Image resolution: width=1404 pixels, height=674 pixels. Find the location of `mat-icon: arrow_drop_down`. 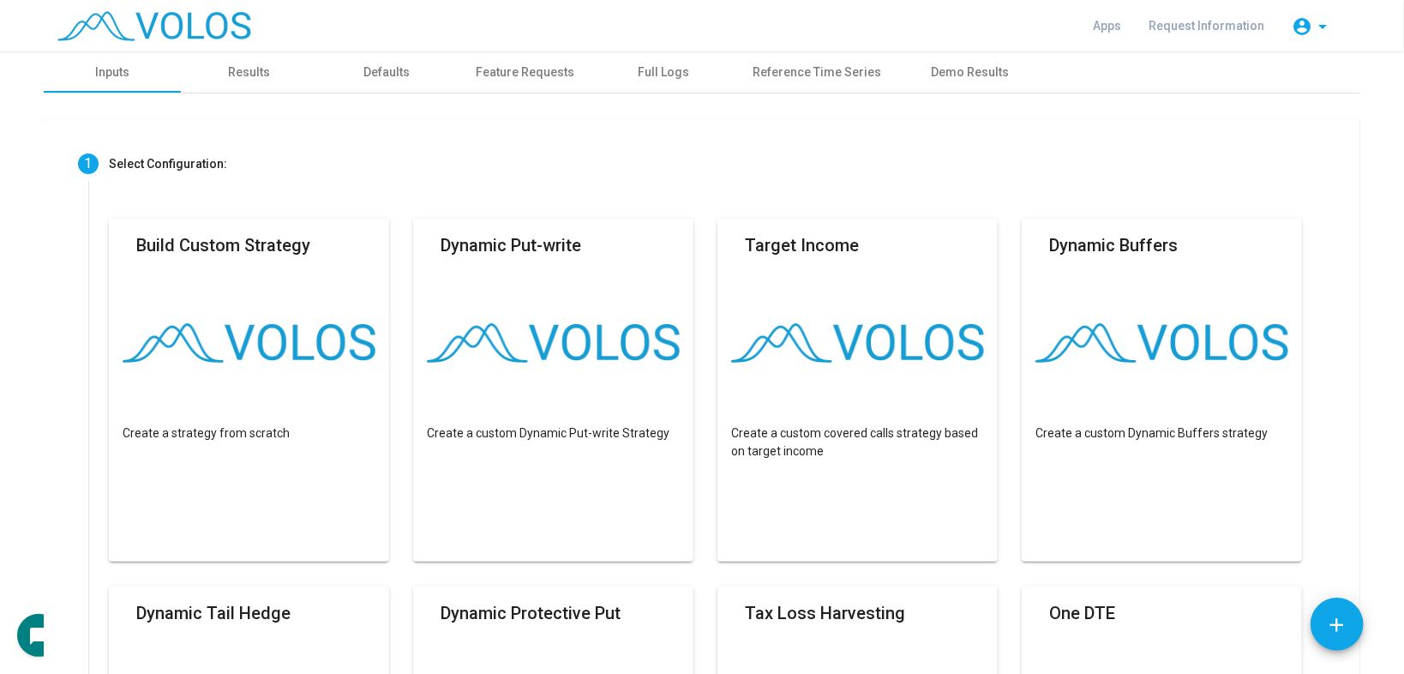

mat-icon: arrow_drop_down is located at coordinates (1322, 27).